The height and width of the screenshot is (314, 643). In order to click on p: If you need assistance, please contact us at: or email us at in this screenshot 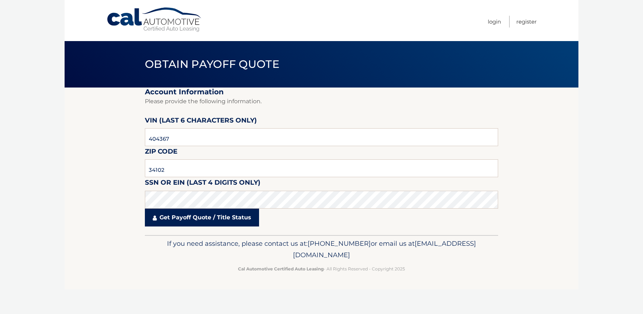, I will do `click(322, 249)`.